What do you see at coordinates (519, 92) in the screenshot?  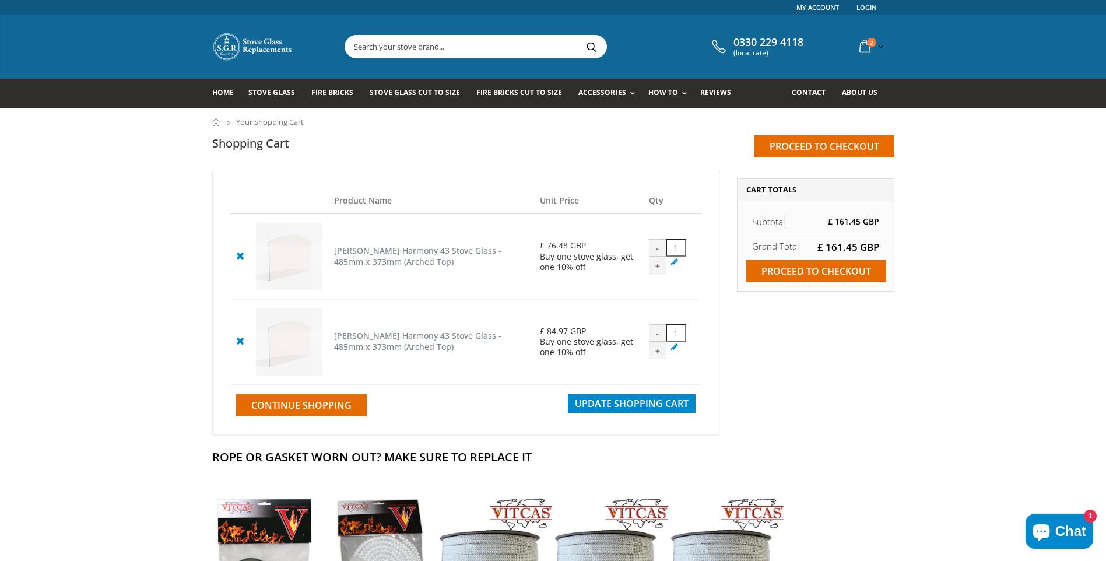 I see `span: Fire Bricks Cut To Size` at bounding box center [519, 92].